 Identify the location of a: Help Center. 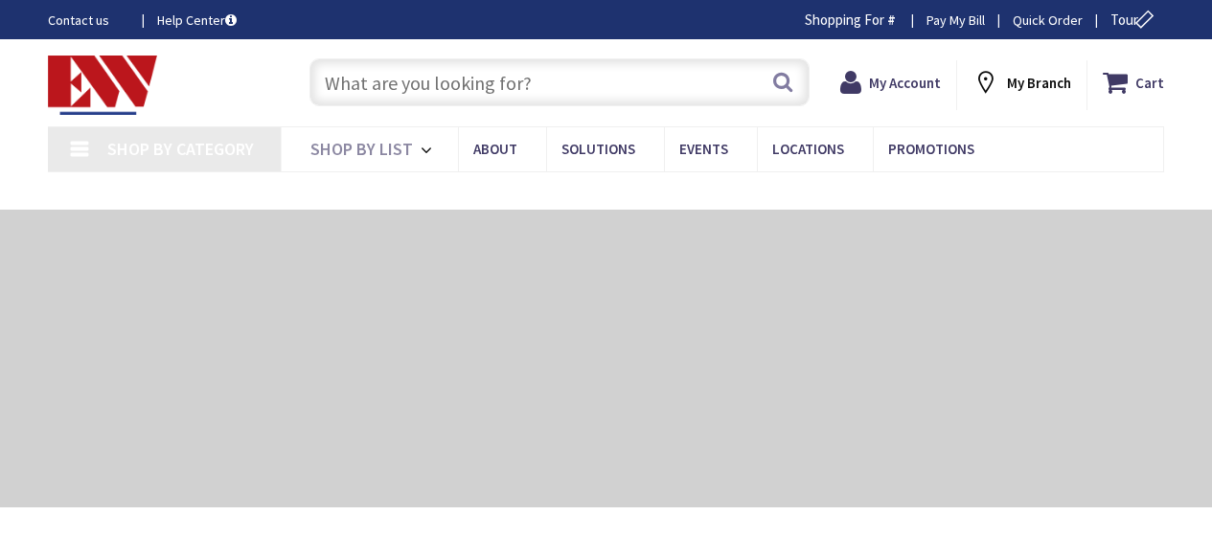
(196, 20).